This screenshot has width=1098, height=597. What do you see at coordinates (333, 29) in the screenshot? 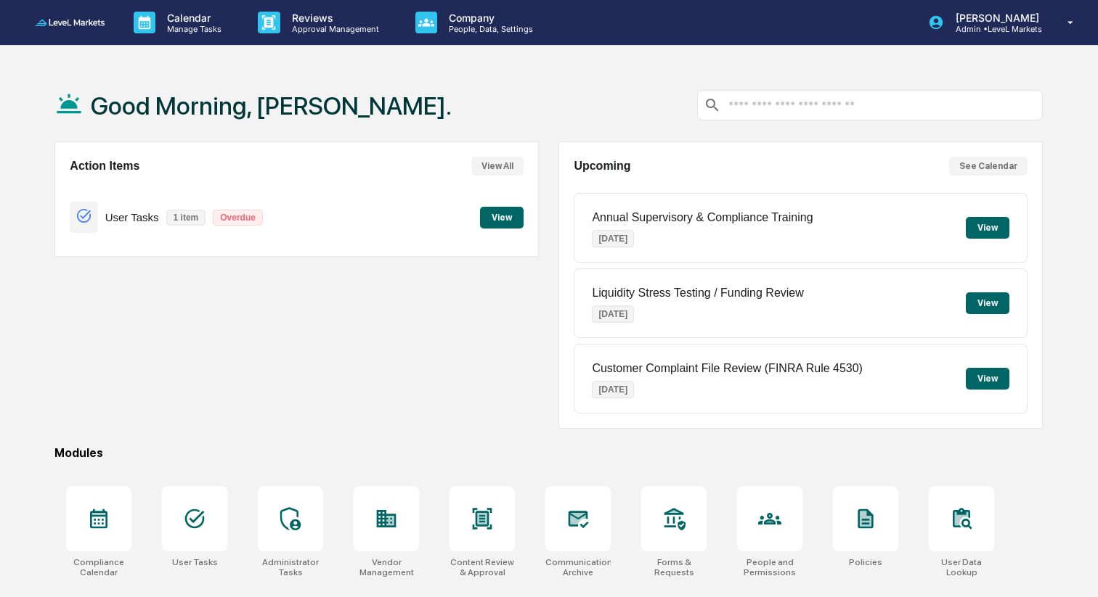
I see `p: Approval Management` at bounding box center [333, 29].